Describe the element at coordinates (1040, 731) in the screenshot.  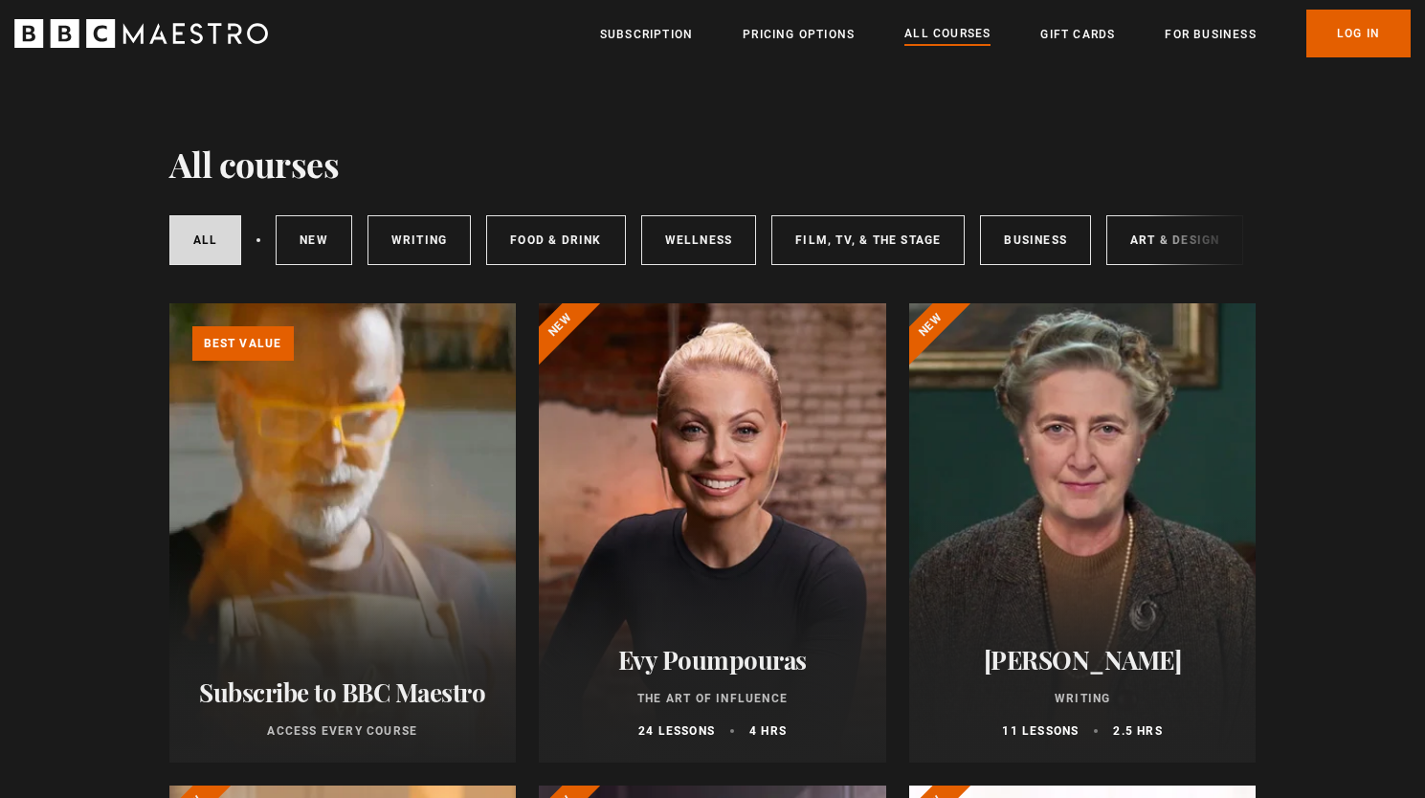
I see `p: 11 lessons` at that location.